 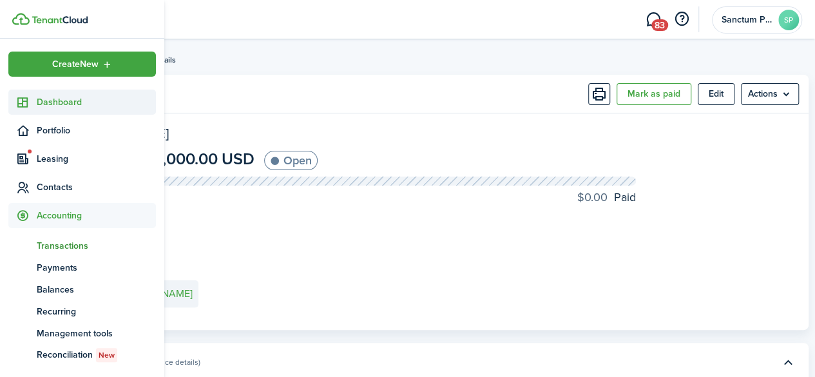 What do you see at coordinates (96, 130) in the screenshot?
I see `span: Portfolio` at bounding box center [96, 130].